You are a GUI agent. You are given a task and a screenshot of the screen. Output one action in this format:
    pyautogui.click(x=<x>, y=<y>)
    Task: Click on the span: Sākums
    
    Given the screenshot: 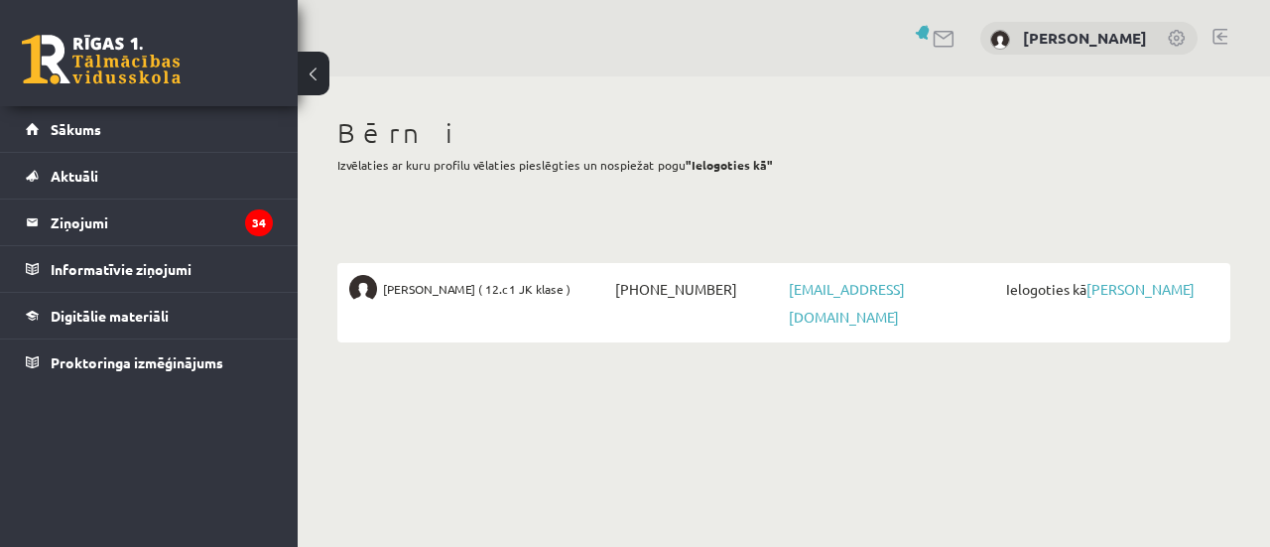 What is the action you would take?
    pyautogui.click(x=75, y=129)
    